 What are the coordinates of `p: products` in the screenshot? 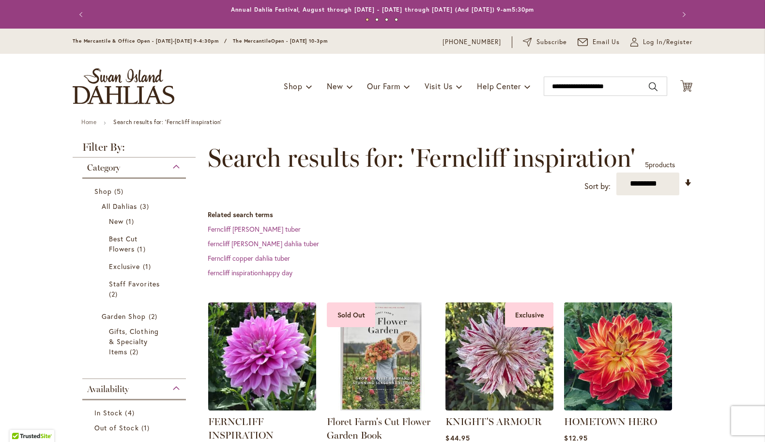 It's located at (660, 165).